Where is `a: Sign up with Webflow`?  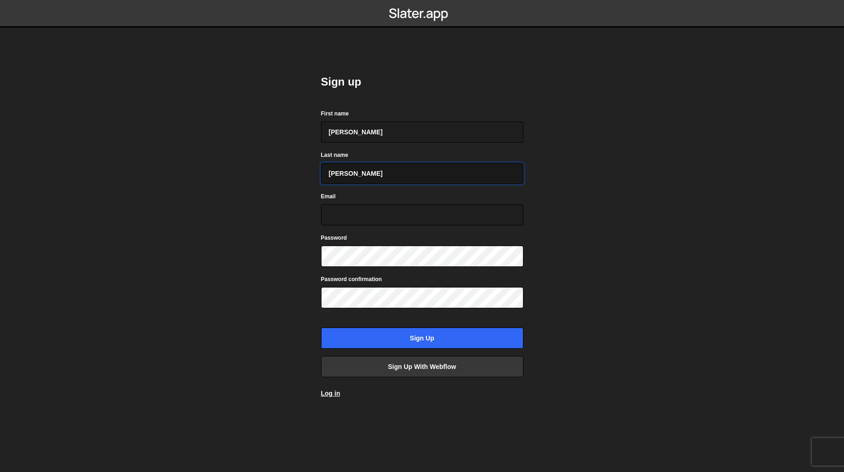
a: Sign up with Webflow is located at coordinates (422, 367).